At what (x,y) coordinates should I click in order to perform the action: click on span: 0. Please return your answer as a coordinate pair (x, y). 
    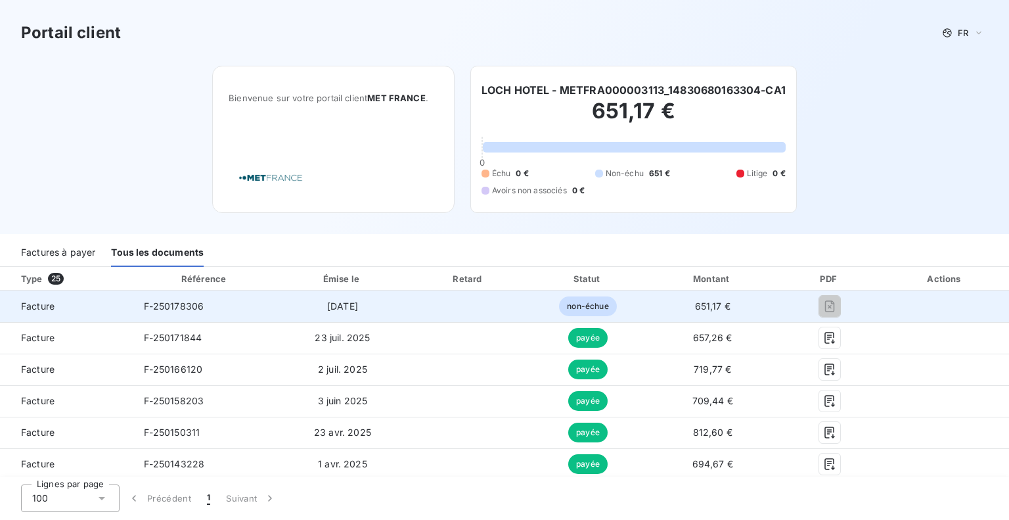
    Looking at the image, I should click on (482, 162).